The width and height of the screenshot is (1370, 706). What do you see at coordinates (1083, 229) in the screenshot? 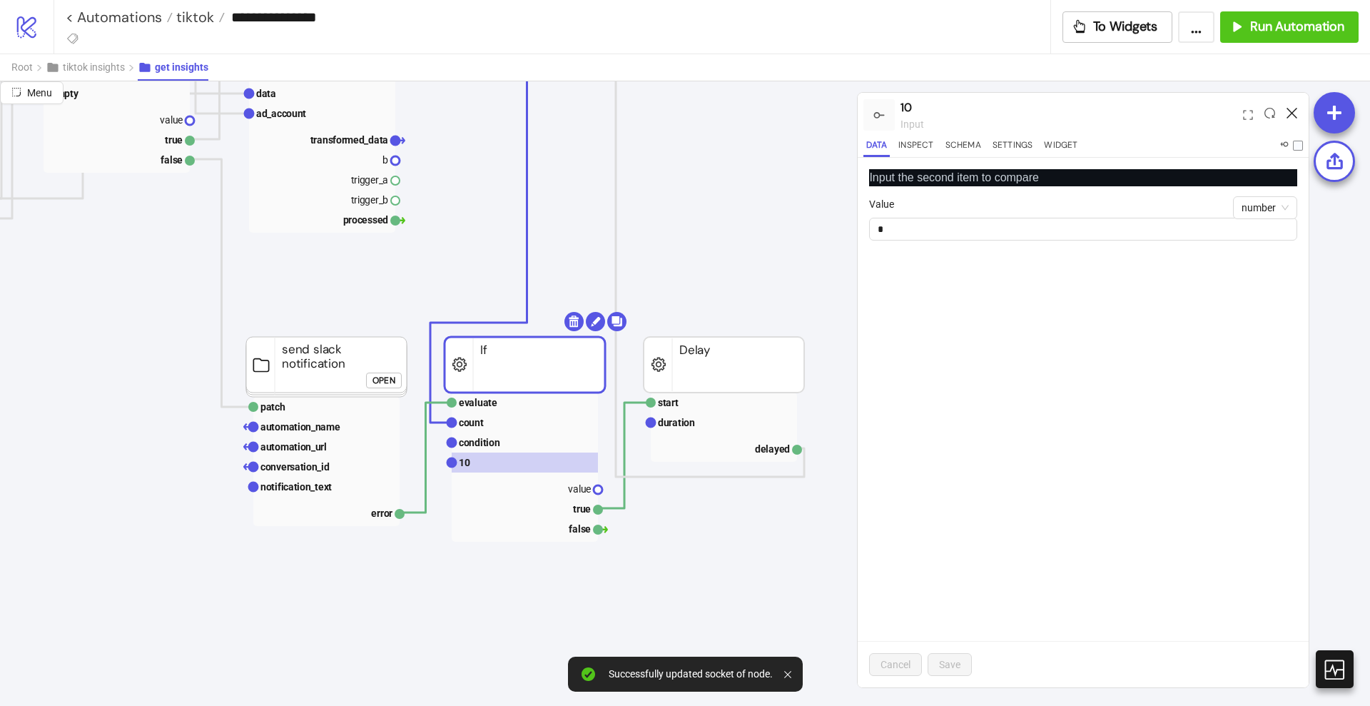
I see `input: Value` at bounding box center [1083, 229].